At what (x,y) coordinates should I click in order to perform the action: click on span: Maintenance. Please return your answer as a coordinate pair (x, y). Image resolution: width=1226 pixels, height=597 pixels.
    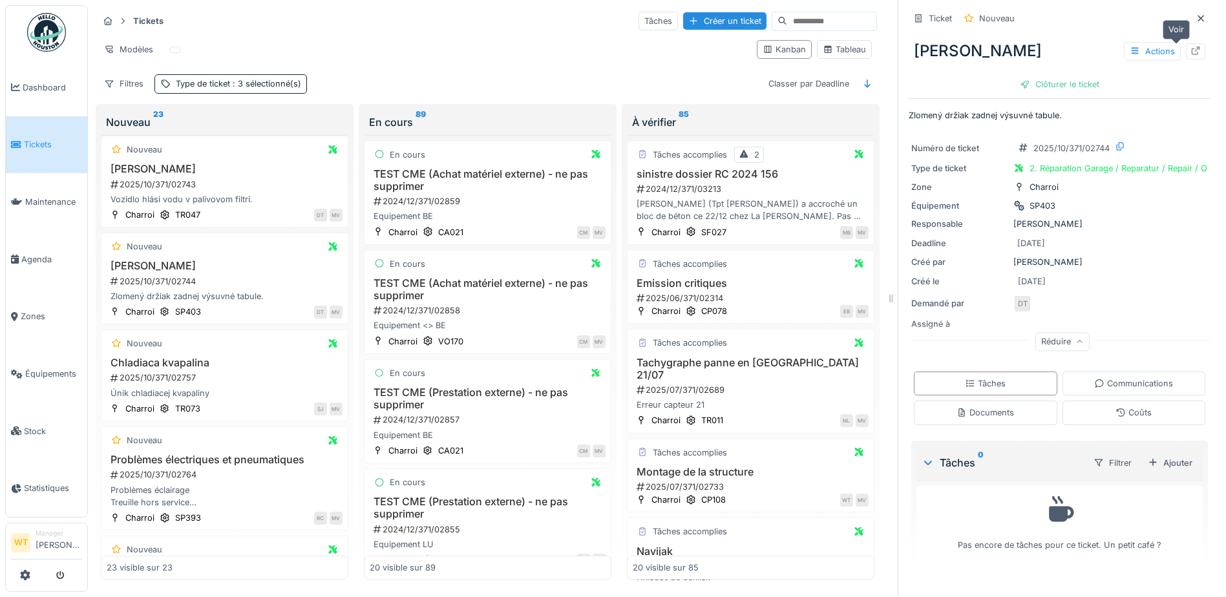
    Looking at the image, I should click on (54, 202).